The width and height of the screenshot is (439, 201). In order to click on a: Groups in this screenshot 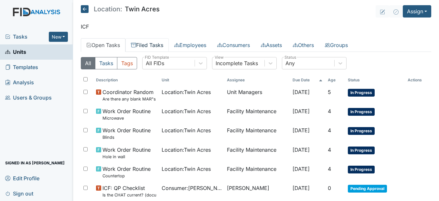, I will do `click(336, 45)`.